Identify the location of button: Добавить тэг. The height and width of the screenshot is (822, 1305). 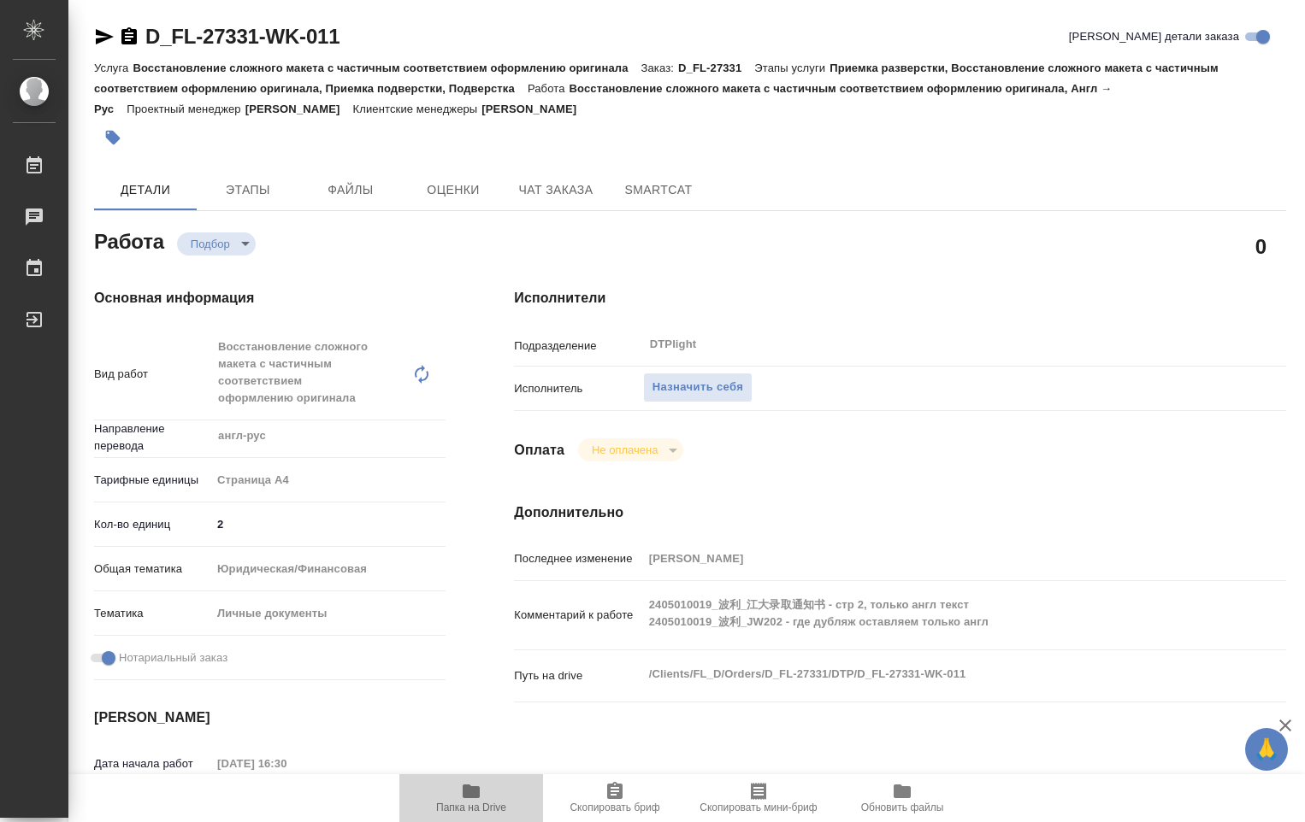
(113, 138).